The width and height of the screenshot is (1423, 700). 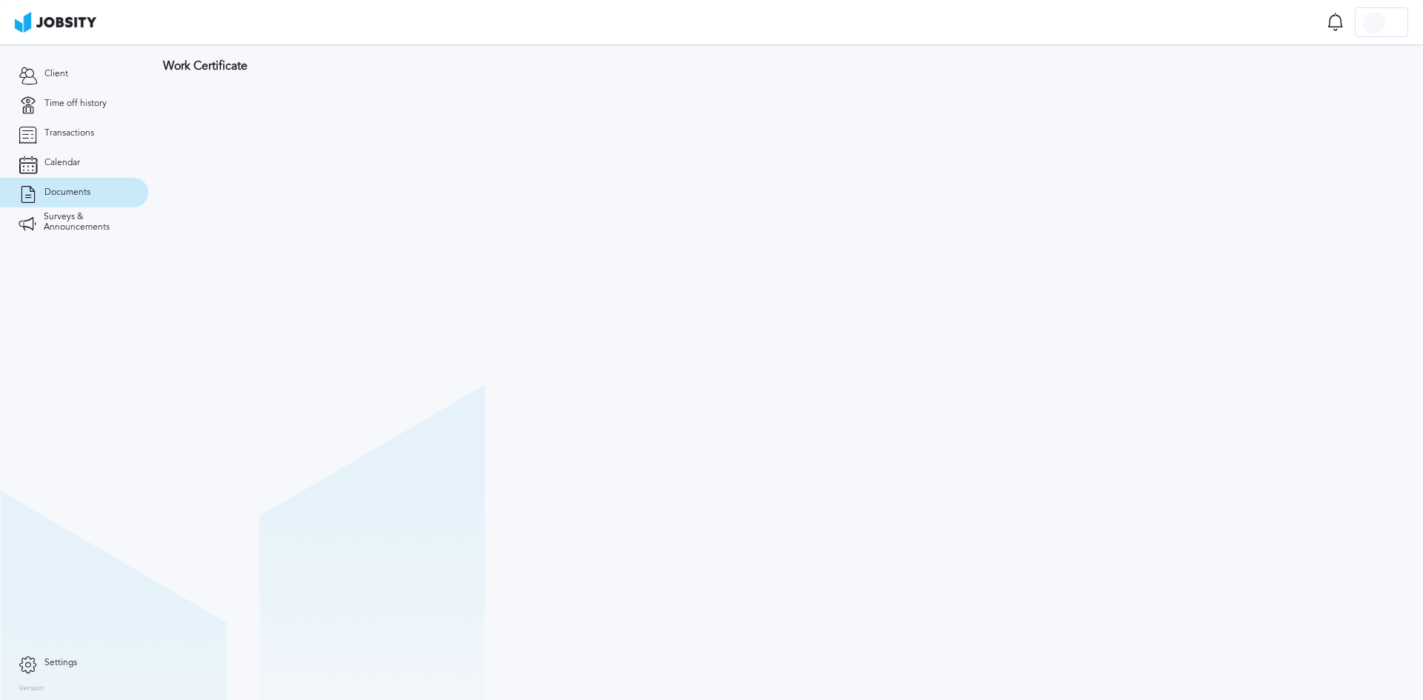 What do you see at coordinates (69, 133) in the screenshot?
I see `span: Transactions` at bounding box center [69, 133].